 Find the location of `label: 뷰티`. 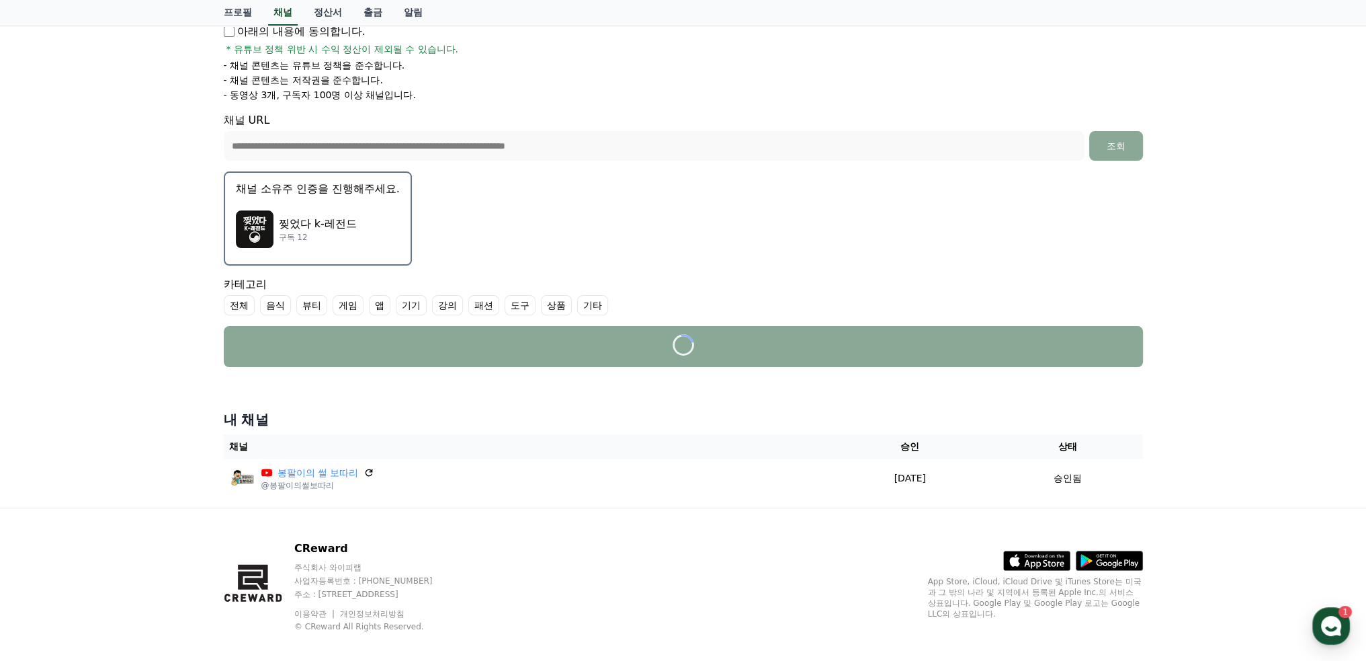

label: 뷰티 is located at coordinates (312, 305).